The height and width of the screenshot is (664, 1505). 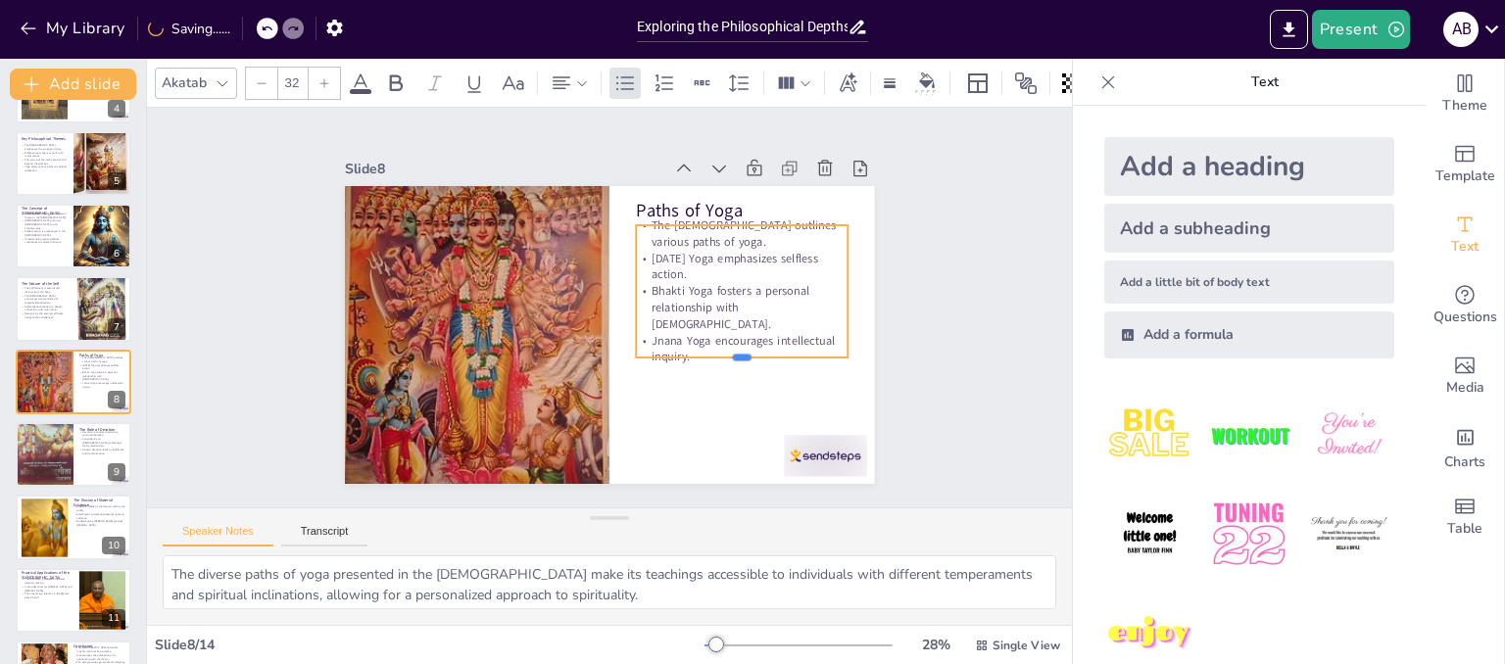 What do you see at coordinates (44, 316) in the screenshot?
I see `p: Recognizing the eternal self helps navigate life's challenges.` at bounding box center [44, 316].